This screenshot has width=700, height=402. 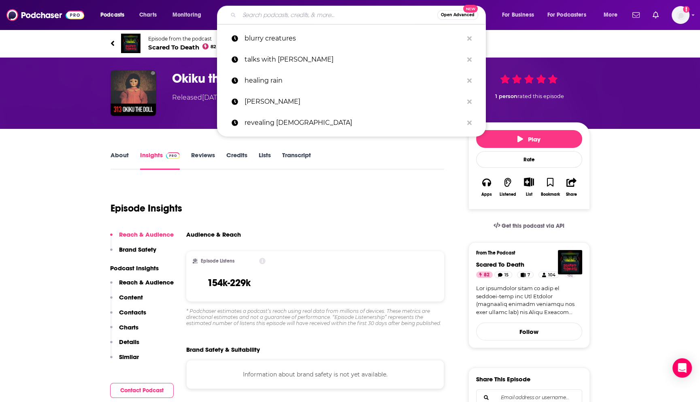 I want to click on button: Similar, so click(x=124, y=360).